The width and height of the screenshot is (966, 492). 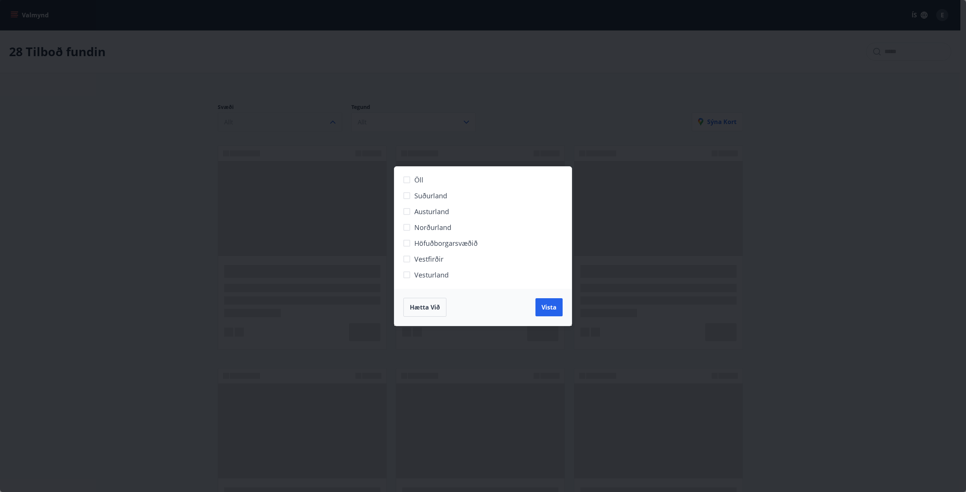 I want to click on span: Höfuðborgarsvæðið, so click(x=446, y=243).